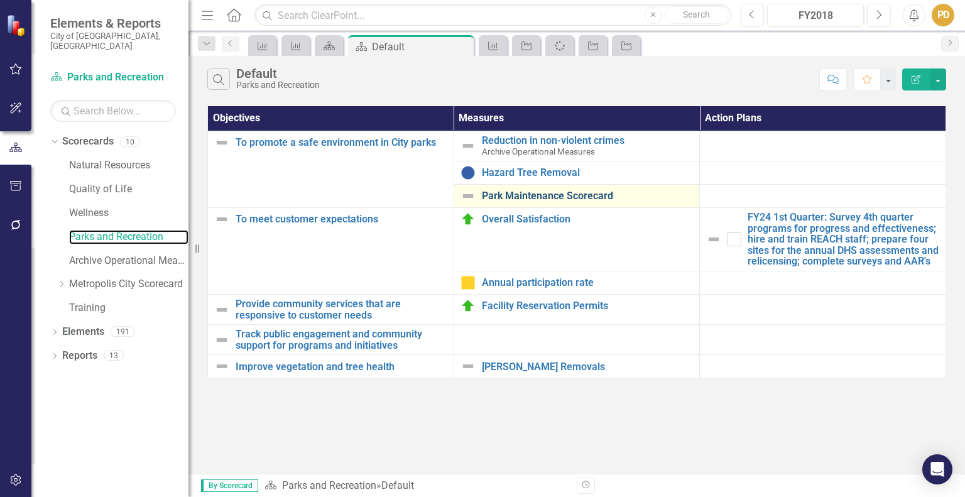 The image size is (965, 497). Describe the element at coordinates (341, 339) in the screenshot. I see `a: Track public engagement and community support for programs and initiatives` at that location.